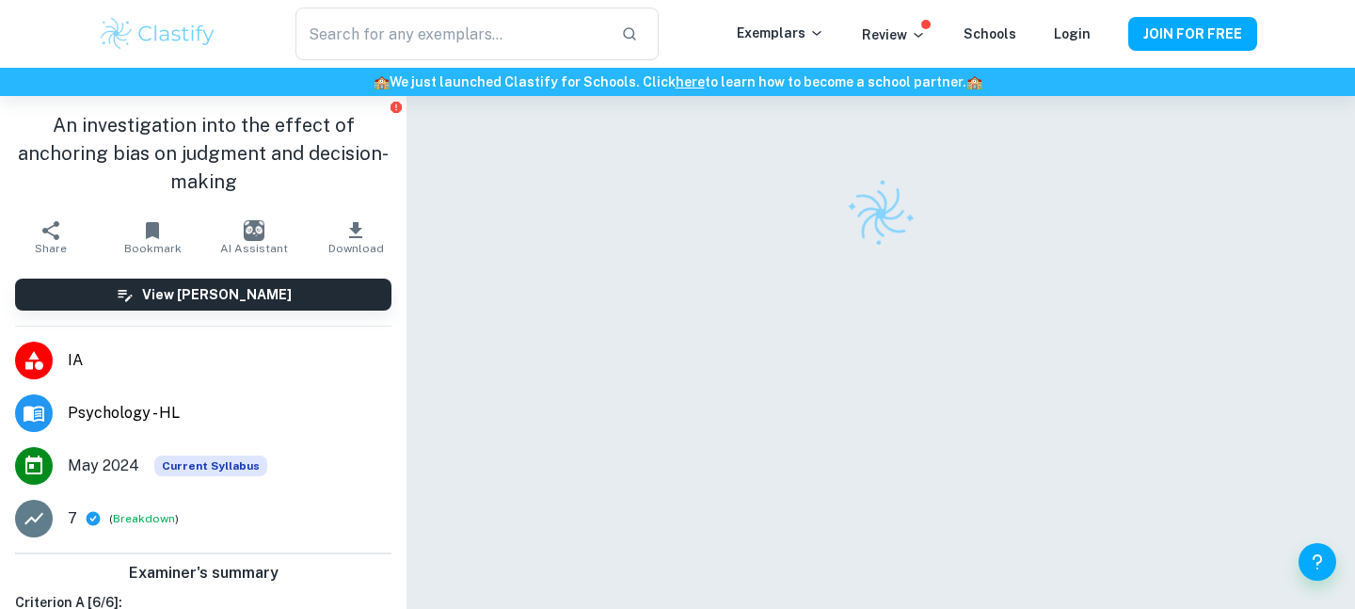 The height and width of the screenshot is (609, 1355). What do you see at coordinates (690, 82) in the screenshot?
I see `a: here` at bounding box center [690, 82].